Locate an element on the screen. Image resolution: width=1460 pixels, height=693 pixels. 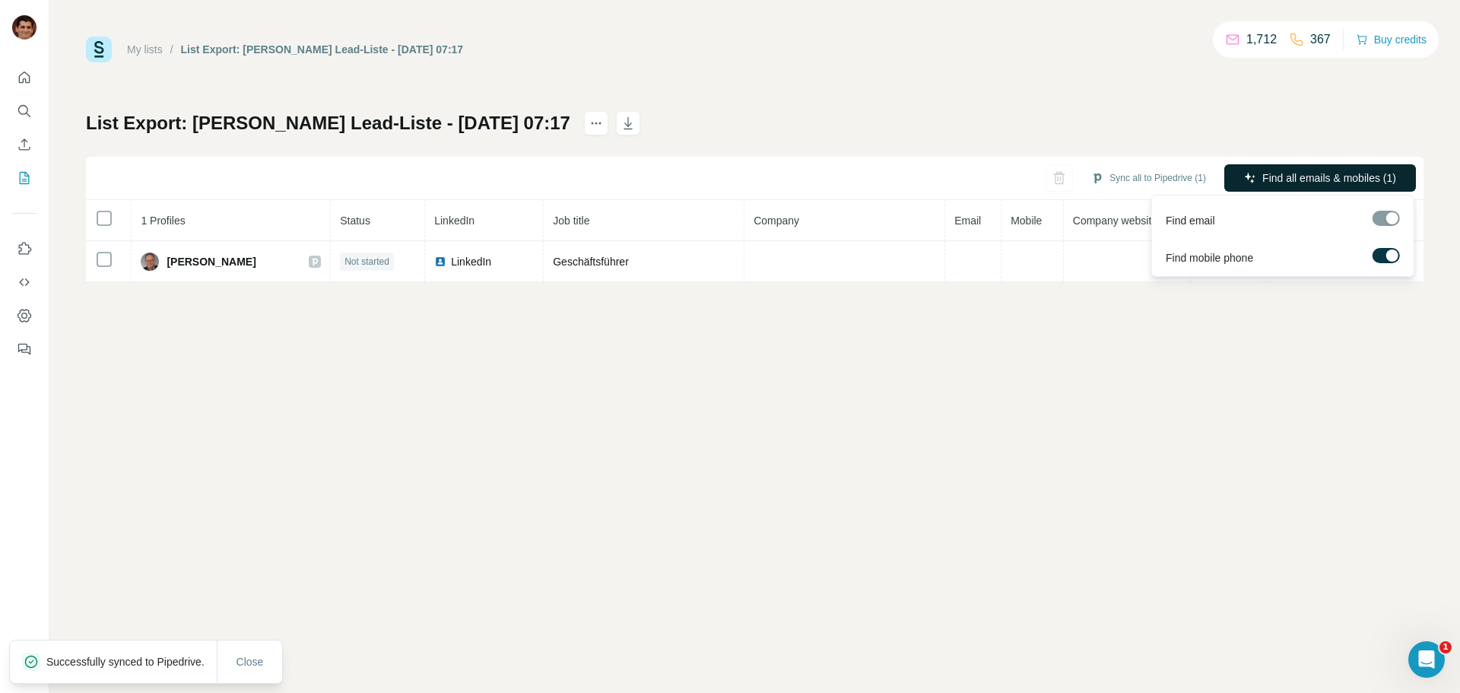
span: 1 Profiles is located at coordinates (163, 221).